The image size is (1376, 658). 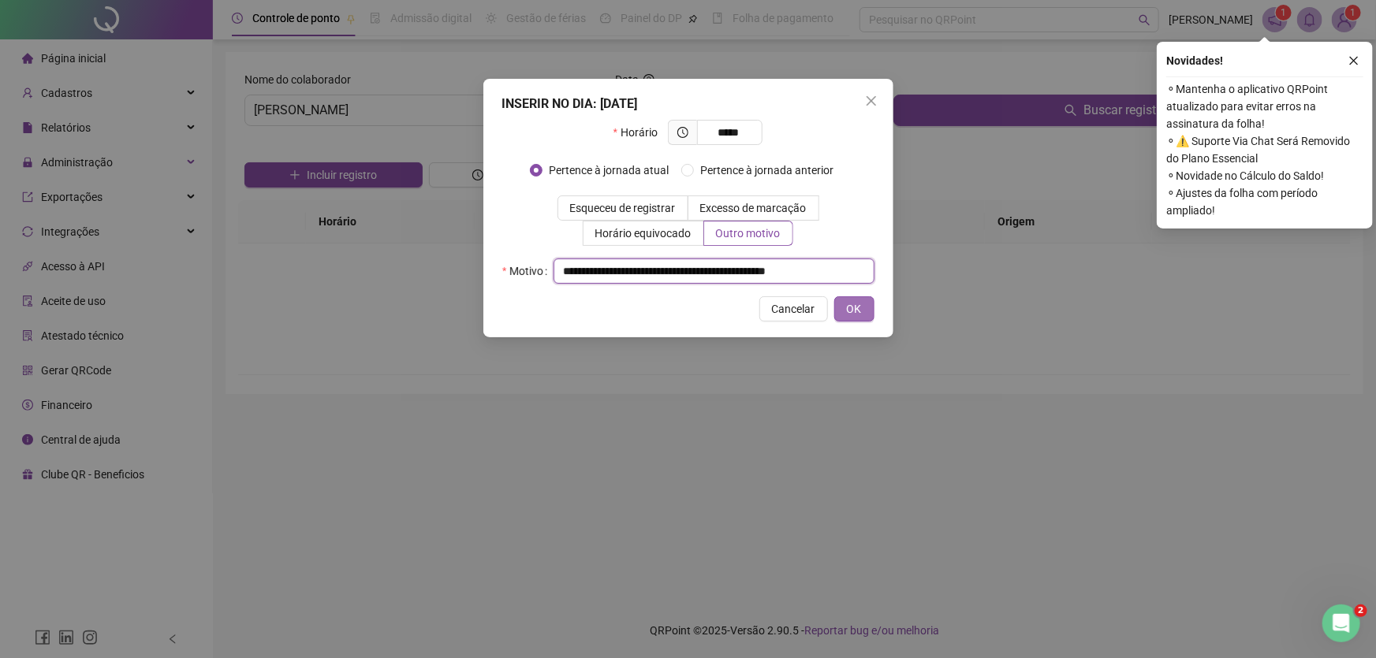 I want to click on span: 2, so click(x=1361, y=611).